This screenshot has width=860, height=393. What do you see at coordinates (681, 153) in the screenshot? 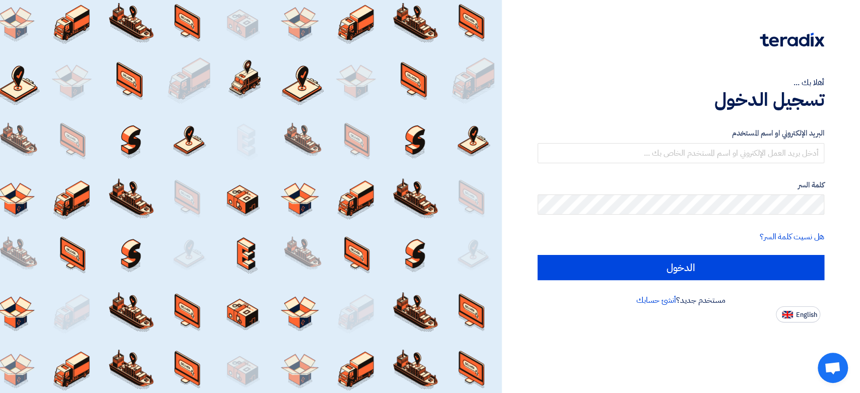
I see `input: أدخل بريد العمل الإلكتروني او اسم المستخدم الخاص بك ...` at bounding box center [681, 153].